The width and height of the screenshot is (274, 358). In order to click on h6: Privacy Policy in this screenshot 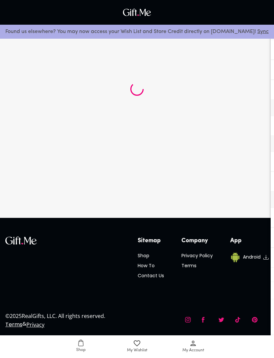, I will do `click(197, 256)`.